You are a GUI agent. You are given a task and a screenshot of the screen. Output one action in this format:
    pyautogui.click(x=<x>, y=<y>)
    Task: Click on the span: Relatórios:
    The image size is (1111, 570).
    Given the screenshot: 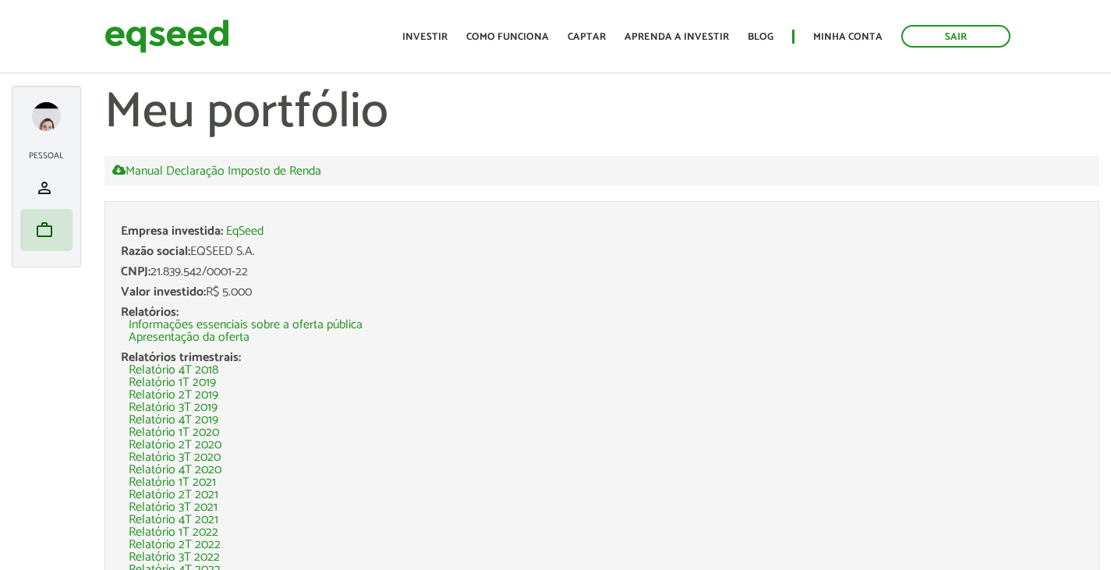 What is the action you would take?
    pyautogui.click(x=150, y=312)
    